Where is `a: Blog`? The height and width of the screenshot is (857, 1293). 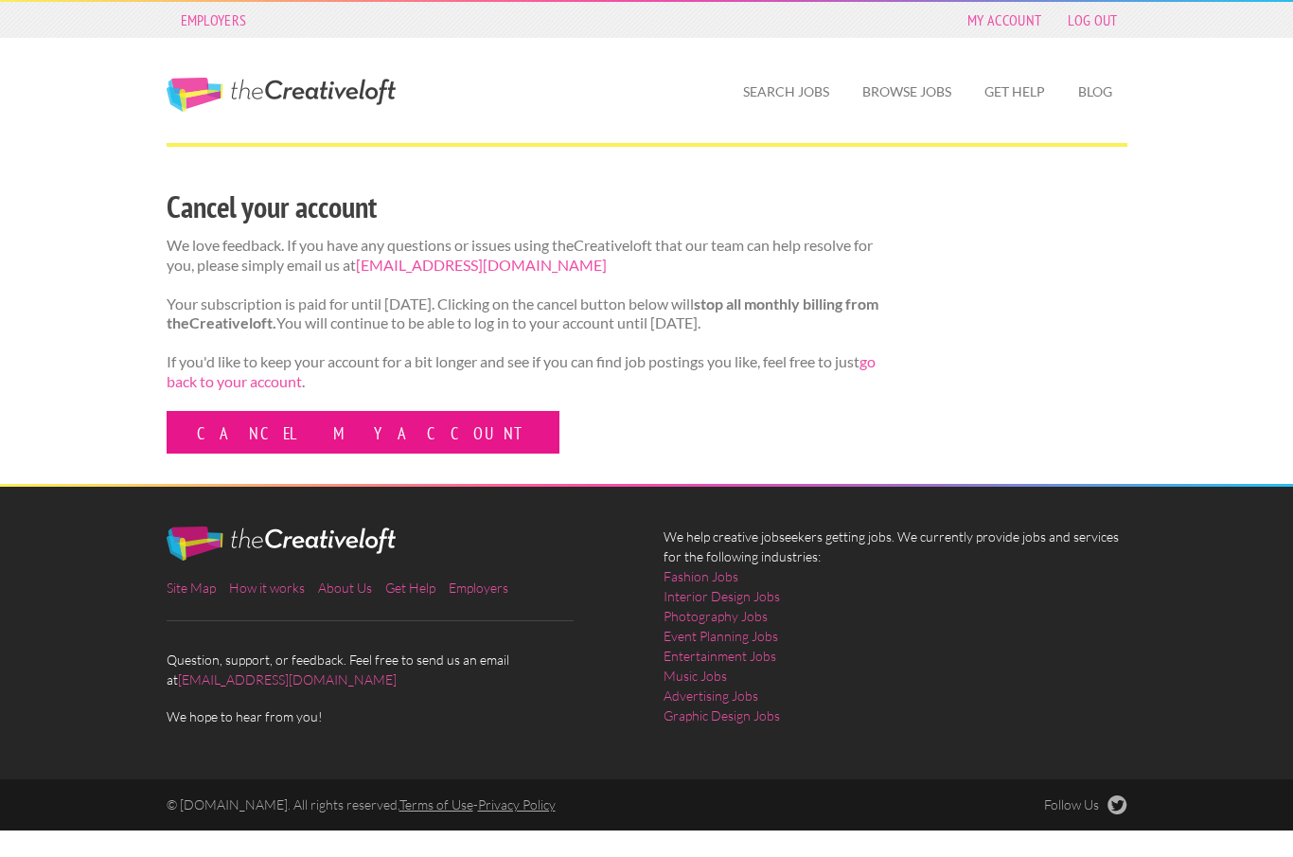
a: Blog is located at coordinates (1096, 92).